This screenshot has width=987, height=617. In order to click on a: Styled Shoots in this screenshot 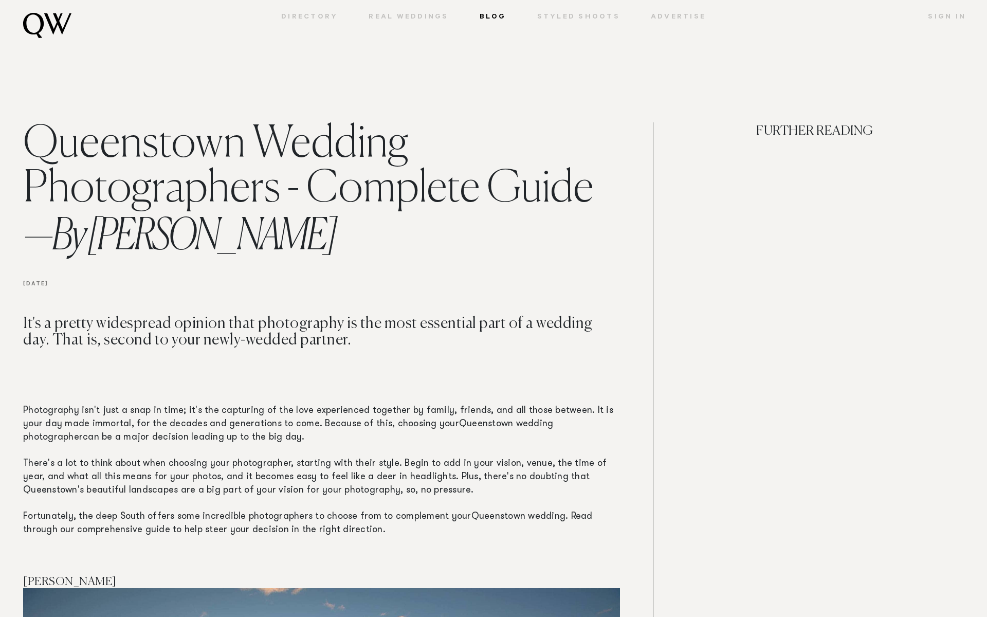, I will do `click(578, 17)`.